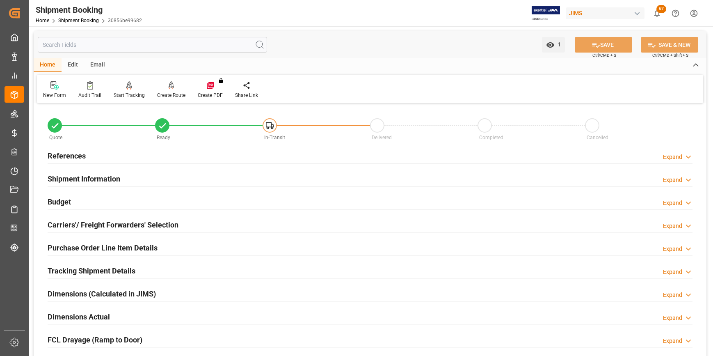 The width and height of the screenshot is (713, 356). I want to click on span: In-Transit, so click(274, 137).